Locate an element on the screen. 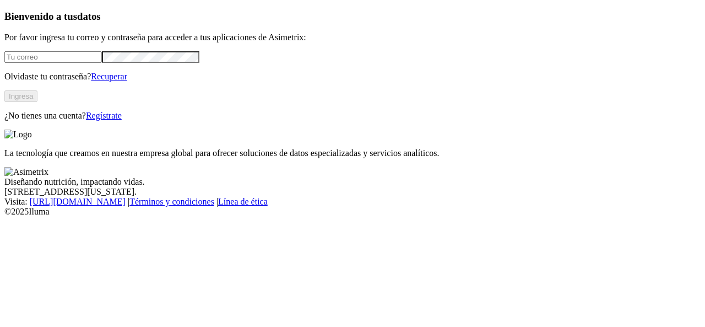  a: Recuperar is located at coordinates (109, 76).